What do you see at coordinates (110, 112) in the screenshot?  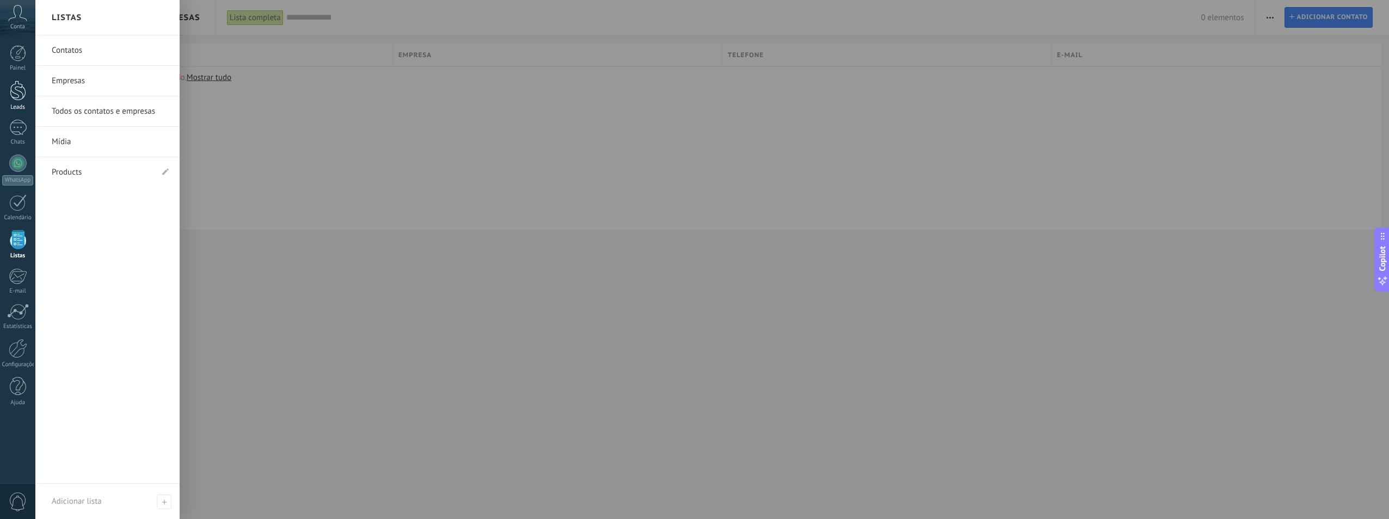 I see `a: Todos os contatos e empresas` at bounding box center [110, 112].